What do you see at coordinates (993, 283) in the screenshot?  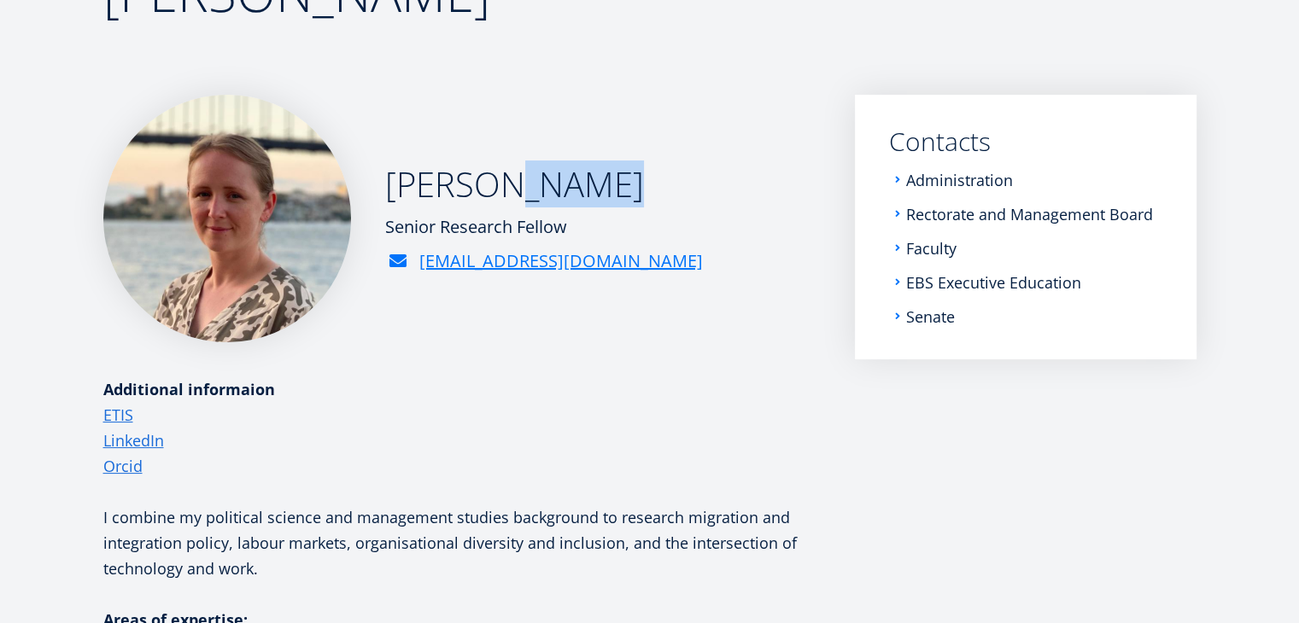 I see `a: EBS Executive Education` at bounding box center [993, 283].